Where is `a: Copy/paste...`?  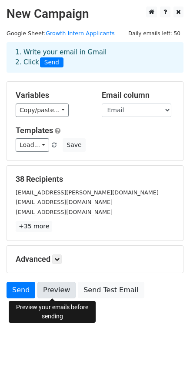
a: Copy/paste... is located at coordinates (42, 110).